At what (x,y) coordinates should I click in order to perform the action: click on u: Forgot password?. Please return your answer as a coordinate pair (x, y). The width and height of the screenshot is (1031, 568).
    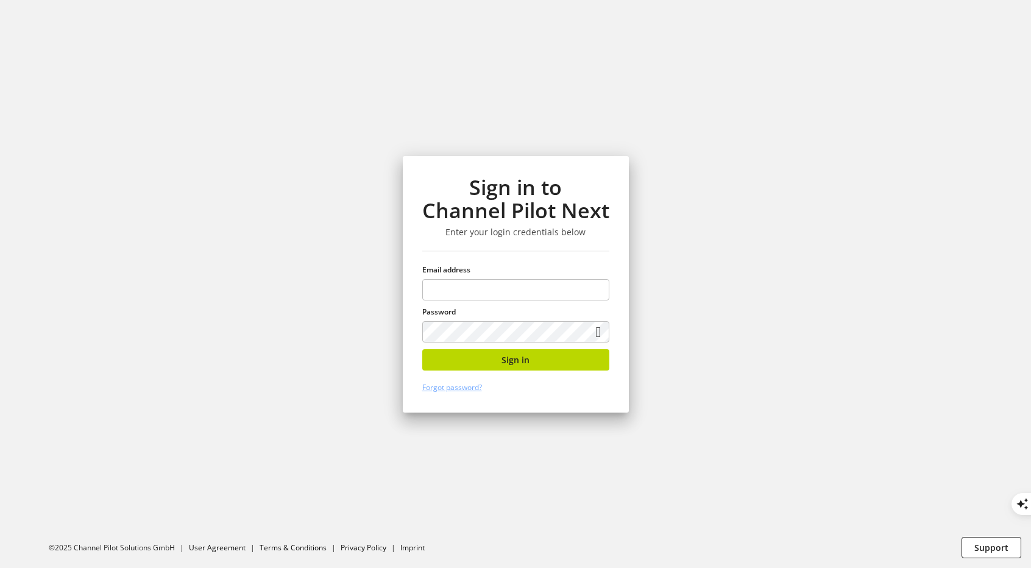
    Looking at the image, I should click on (452, 387).